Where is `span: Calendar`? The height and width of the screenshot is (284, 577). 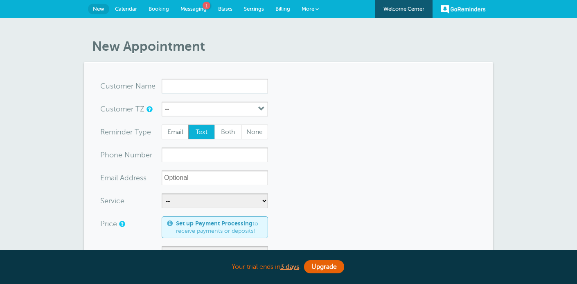
span: Calendar is located at coordinates (126, 9).